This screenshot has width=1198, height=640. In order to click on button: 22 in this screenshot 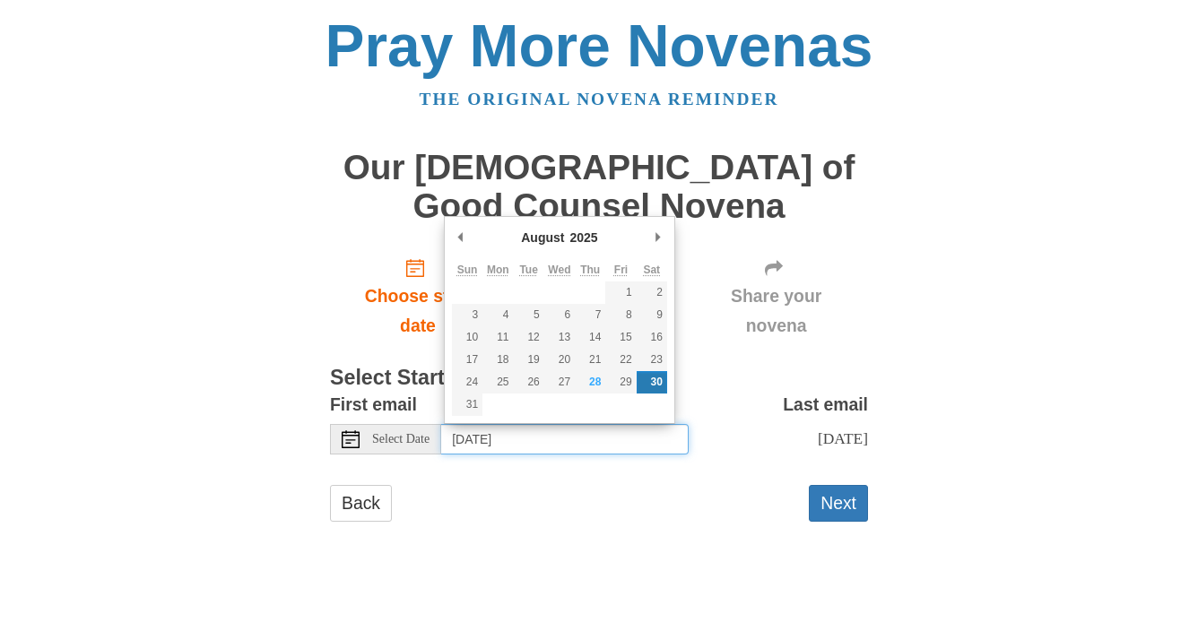, I will do `click(621, 360)`.